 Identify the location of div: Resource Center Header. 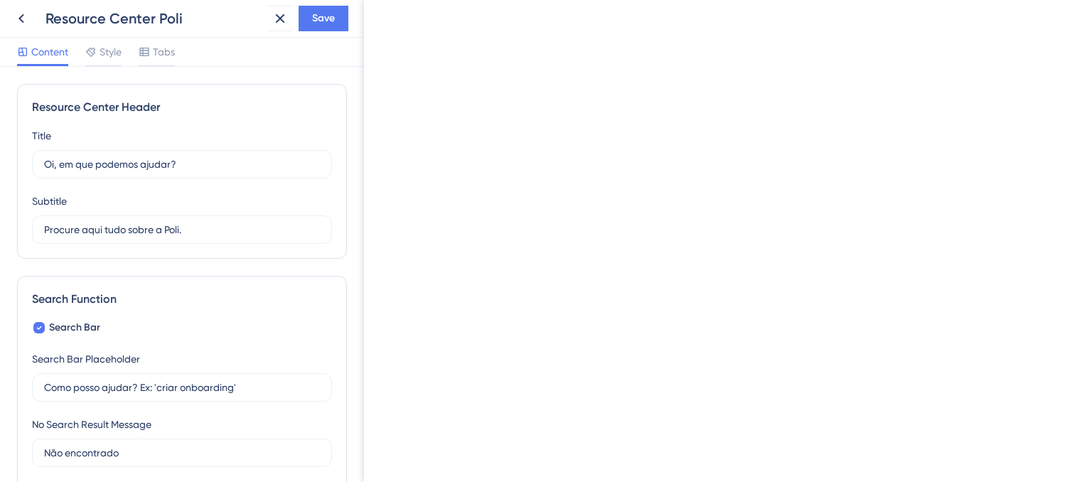
(182, 107).